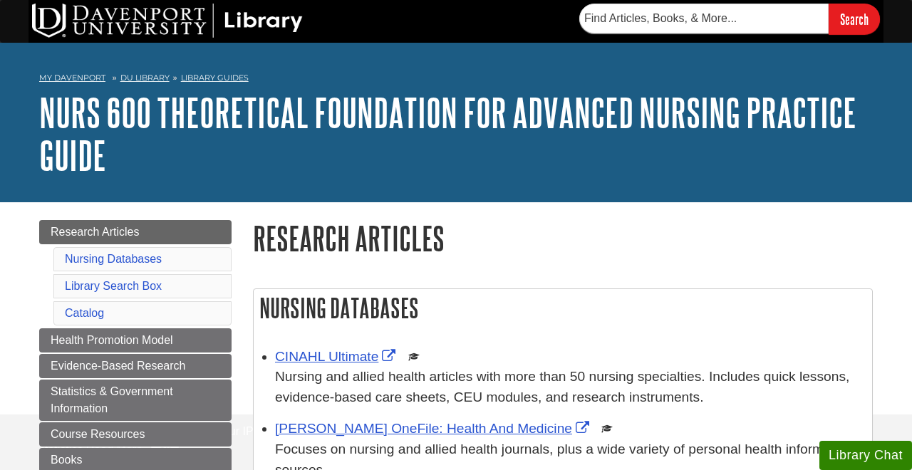  What do you see at coordinates (98, 434) in the screenshot?
I see `span: Course Resources` at bounding box center [98, 434].